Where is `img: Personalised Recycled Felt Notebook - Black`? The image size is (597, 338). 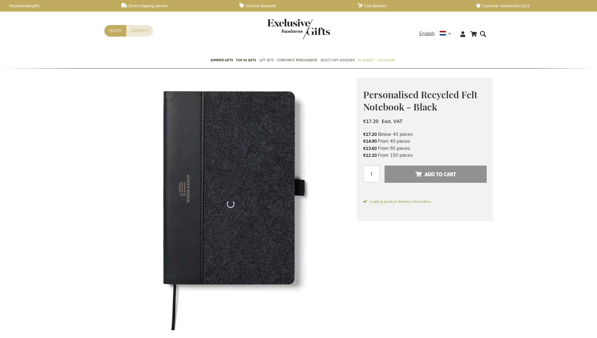
img: Personalised Recycled Felt Notebook - Black is located at coordinates (231, 204).